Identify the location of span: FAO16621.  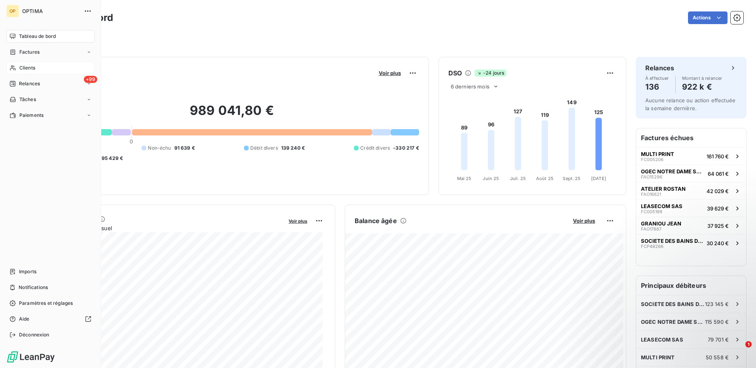
(651, 194).